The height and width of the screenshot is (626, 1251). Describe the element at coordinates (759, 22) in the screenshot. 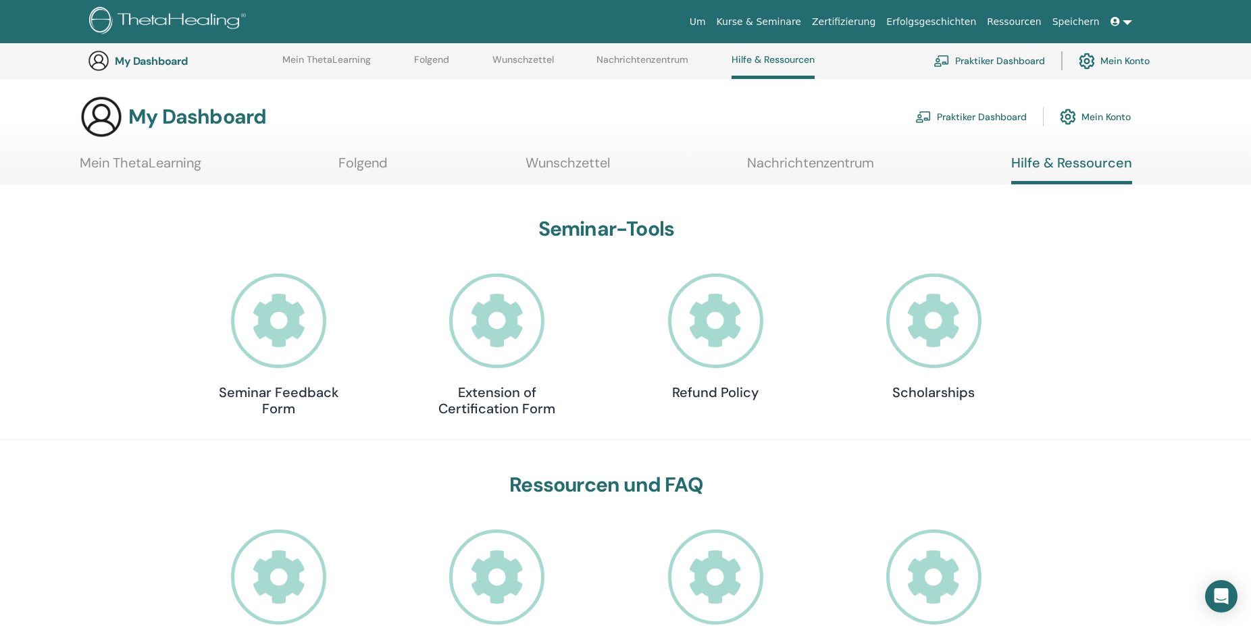

I see `a: Kurse & Seminare` at that location.